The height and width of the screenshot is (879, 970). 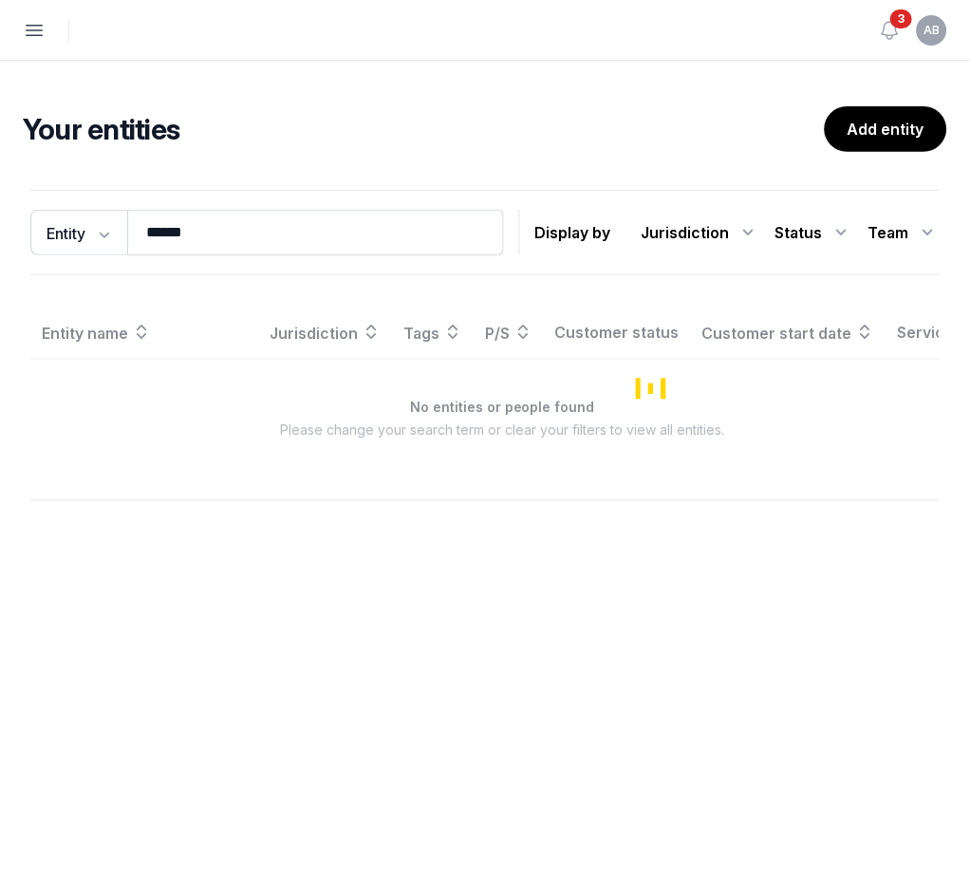 I want to click on button: Entity, so click(x=79, y=233).